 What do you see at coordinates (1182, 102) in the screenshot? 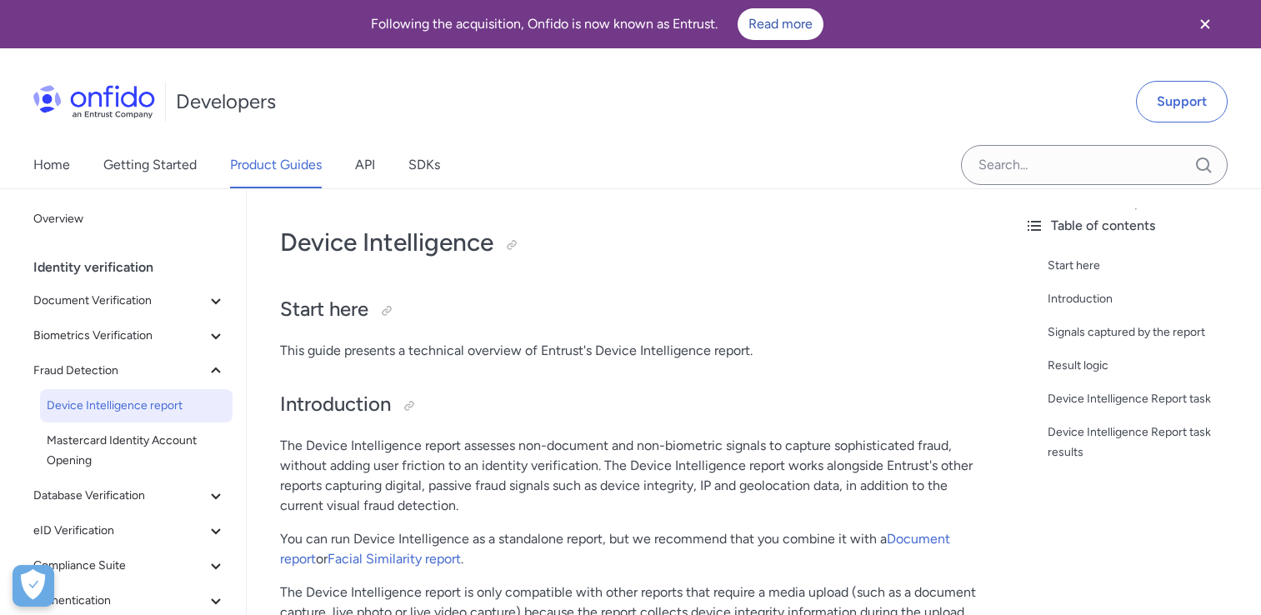
I see `a: Support` at bounding box center [1182, 102].